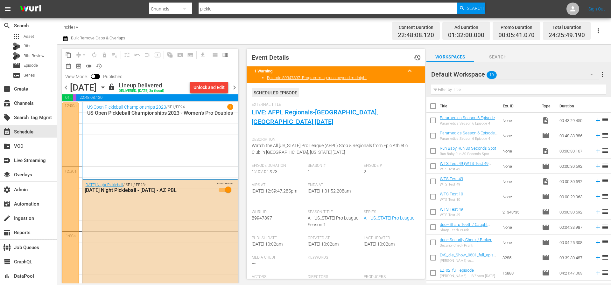  I want to click on p: SE1 /, so click(172, 107).